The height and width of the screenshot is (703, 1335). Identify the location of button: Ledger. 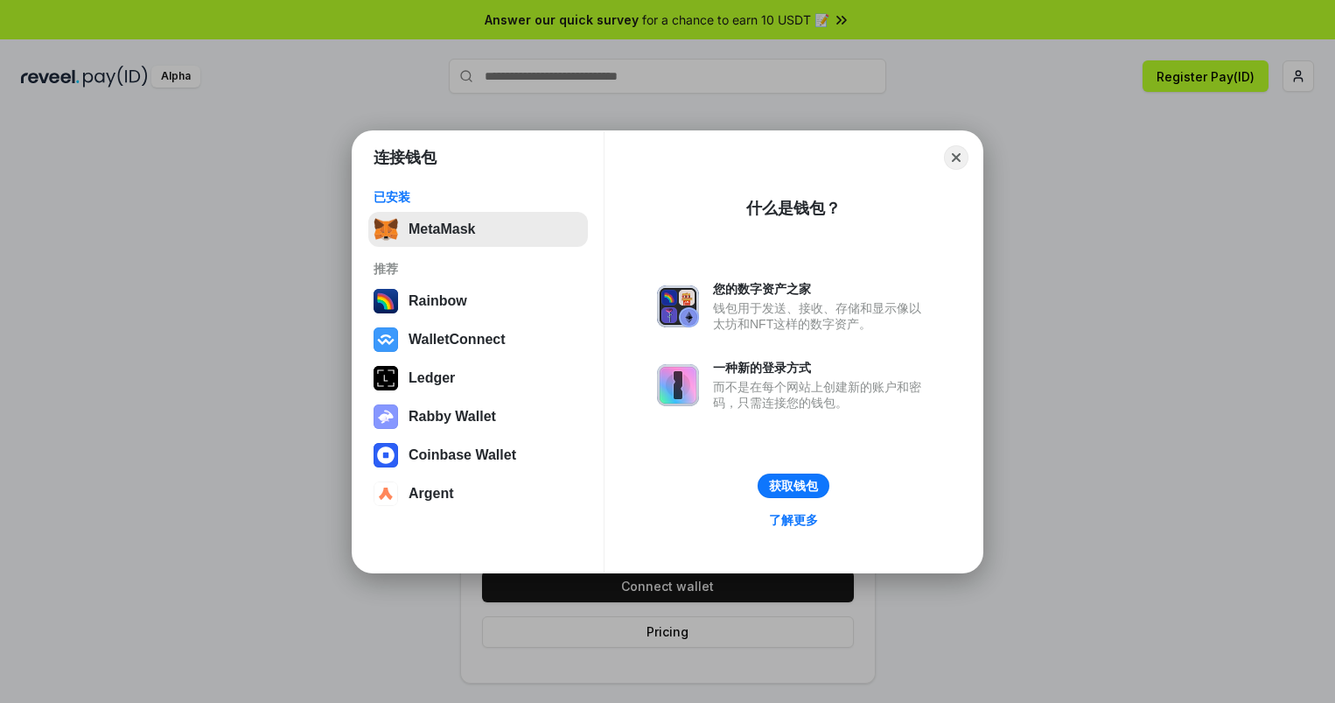
(478, 378).